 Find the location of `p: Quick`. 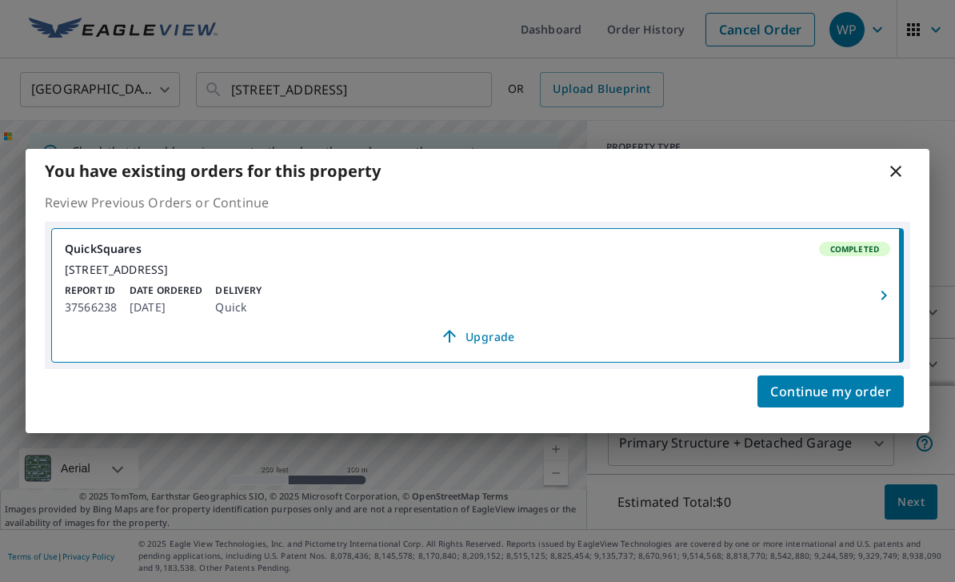

p: Quick is located at coordinates (238, 307).